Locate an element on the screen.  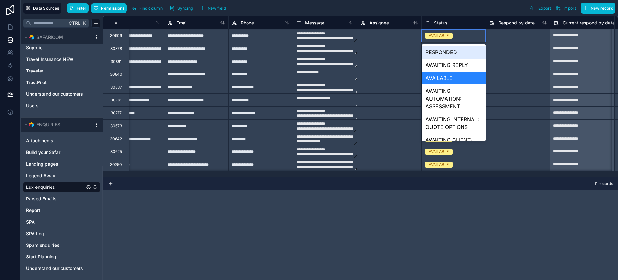
div: SPA Log is located at coordinates (62, 233).